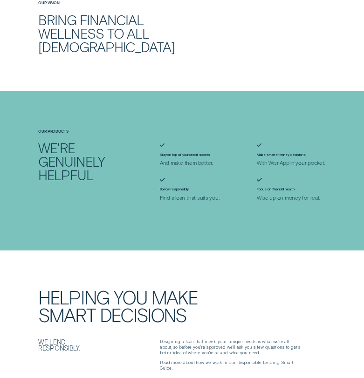 This screenshot has width=364, height=378. Describe the element at coordinates (290, 197) in the screenshot. I see `p: Wise up on money for real.` at that location.